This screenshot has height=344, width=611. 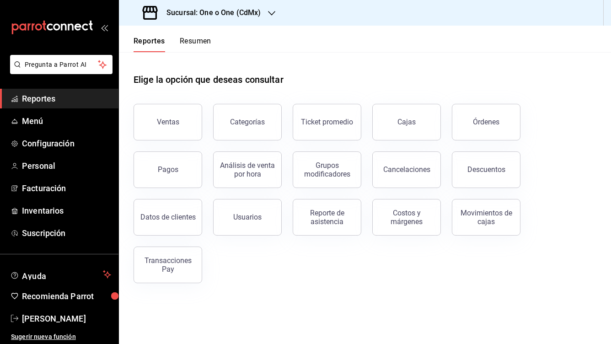 What do you see at coordinates (168, 169) in the screenshot?
I see `div: Pagos` at bounding box center [168, 169].